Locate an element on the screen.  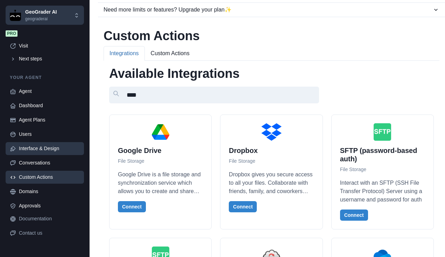
div: Domains is located at coordinates (49, 192).